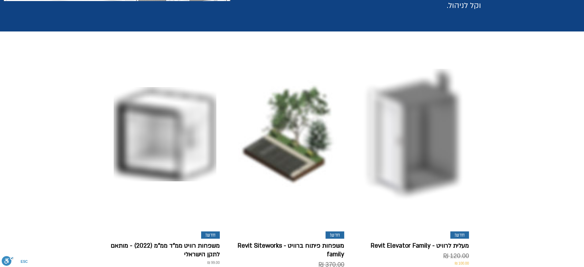  Describe the element at coordinates (420, 245) in the screenshot. I see `p: מעלית לרוויט - Revit Elevator Family` at that location.